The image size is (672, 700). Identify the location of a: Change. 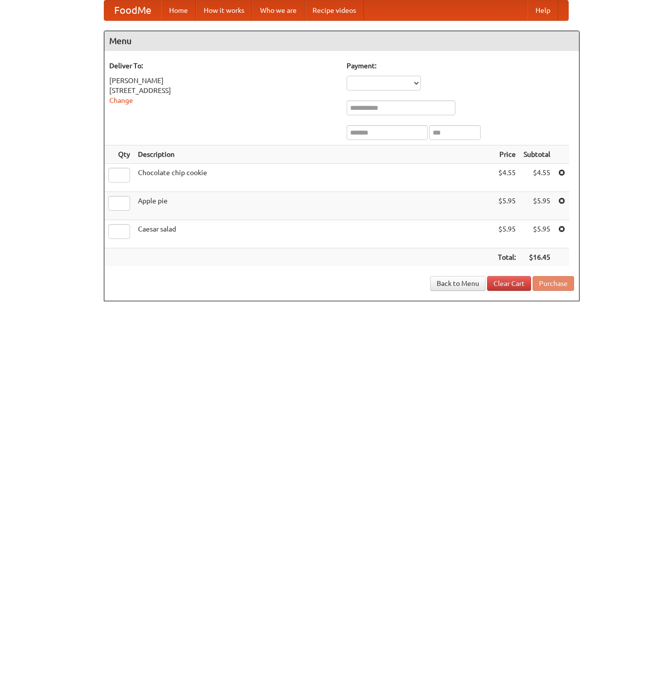
(121, 100).